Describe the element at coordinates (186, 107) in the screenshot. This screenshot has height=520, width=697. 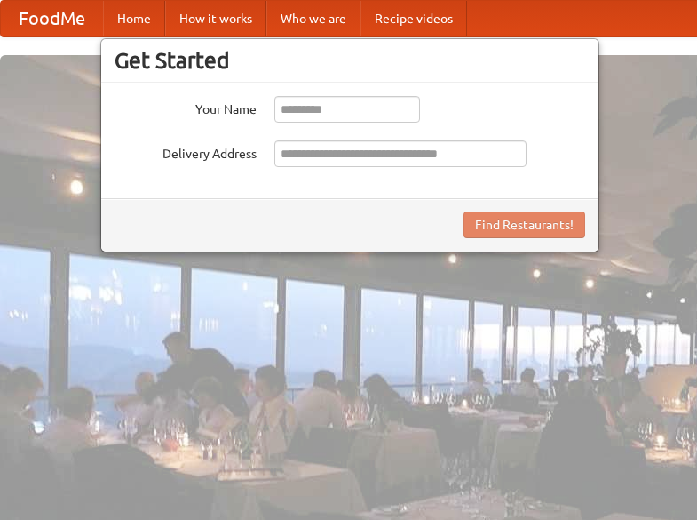
I see `label: Your Name` at that location.